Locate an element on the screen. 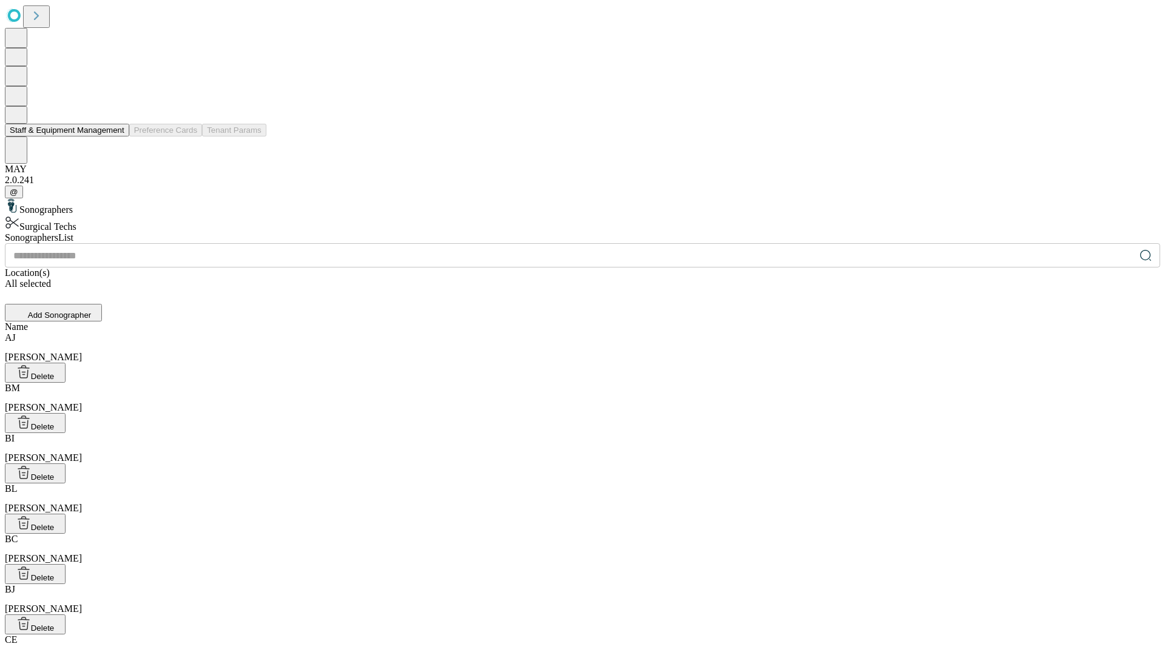 This screenshot has width=1165, height=655. button: Add Sonographer is located at coordinates (53, 312).